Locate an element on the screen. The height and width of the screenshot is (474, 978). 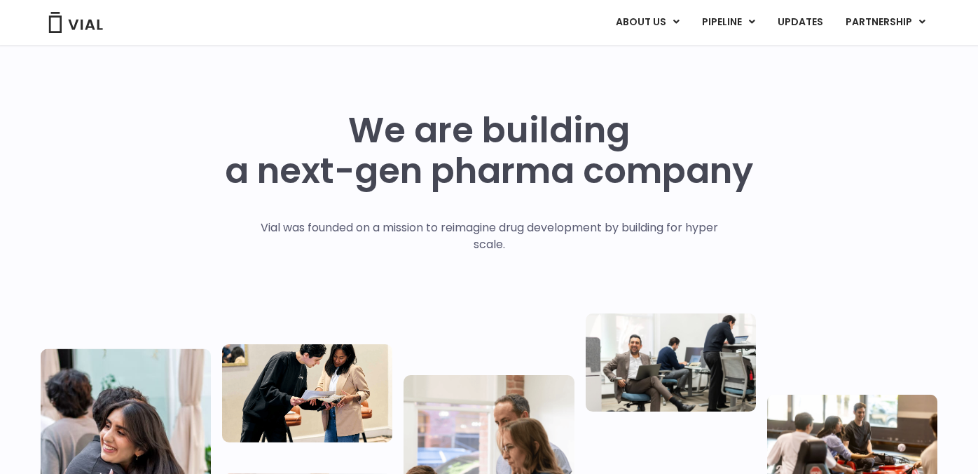
p: Vial was founded on a mission to reimagine drug development by building for hyper scale. is located at coordinates (489, 236).